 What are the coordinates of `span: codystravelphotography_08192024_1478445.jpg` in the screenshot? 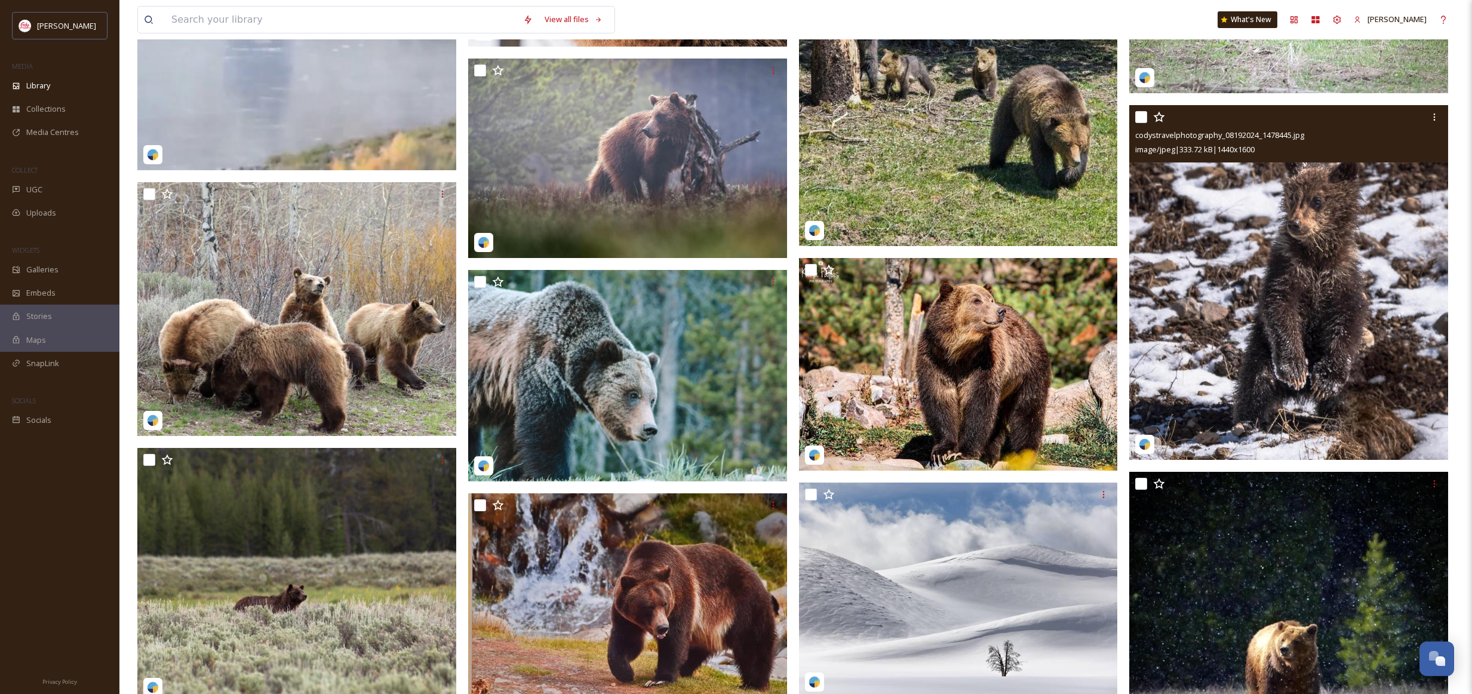 It's located at (1220, 135).